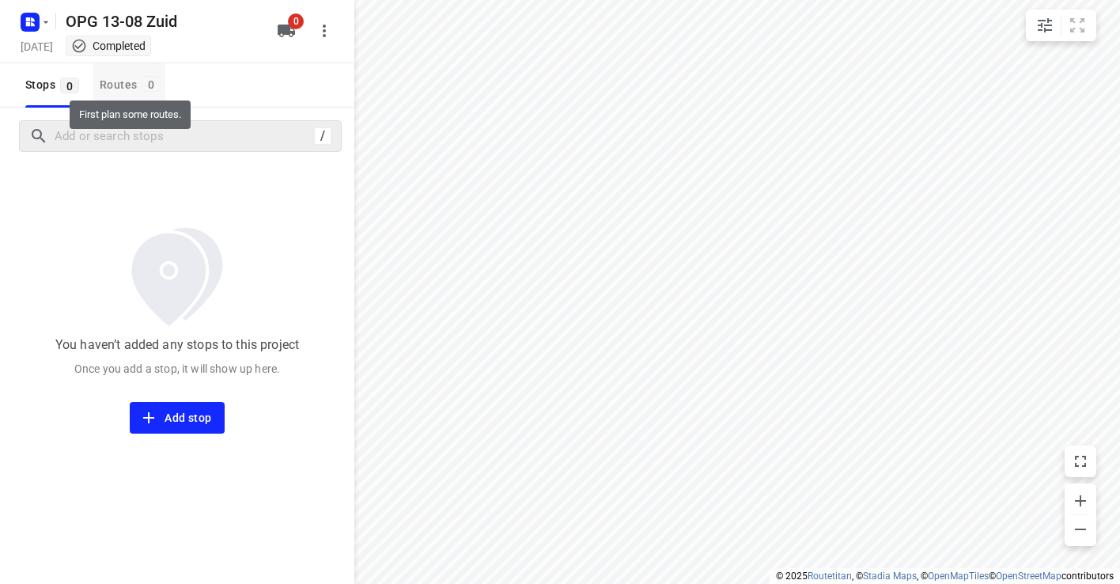 The width and height of the screenshot is (1120, 584). What do you see at coordinates (286, 31) in the screenshot?
I see `button: 0` at bounding box center [286, 31].